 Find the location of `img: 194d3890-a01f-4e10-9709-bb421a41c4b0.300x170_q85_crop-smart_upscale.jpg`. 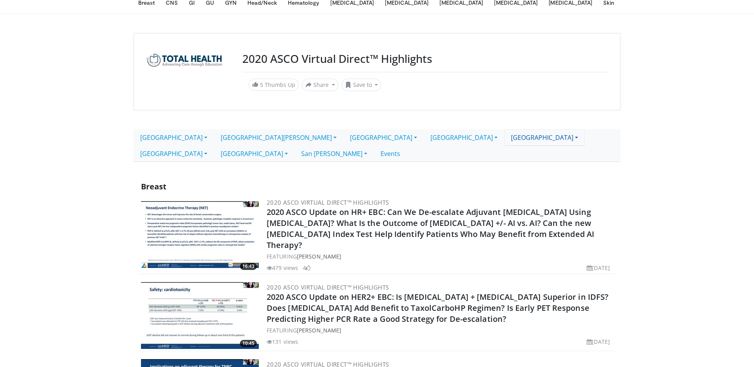

img: 194d3890-a01f-4e10-9709-bb421a41c4b0.300x170_q85_crop-smart_upscale.jpg is located at coordinates (200, 234).